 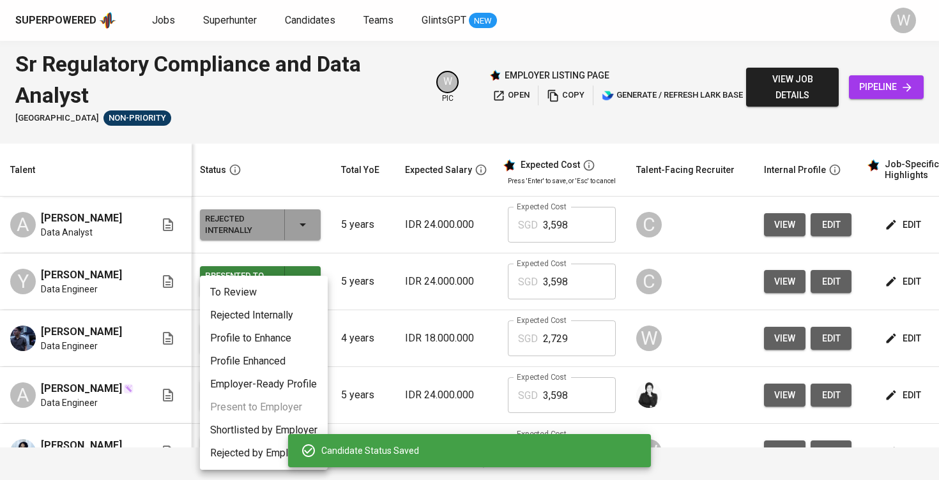 What do you see at coordinates (264, 315) in the screenshot?
I see `li: Rejected Internally` at bounding box center [264, 315].